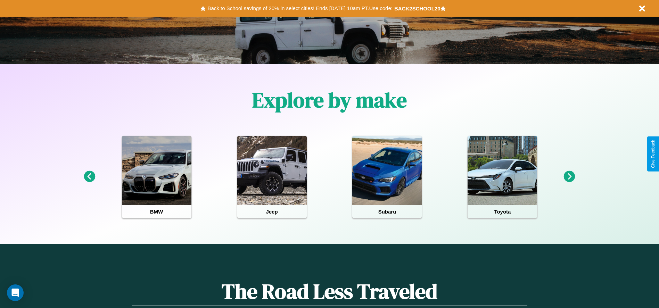 The width and height of the screenshot is (659, 308). I want to click on h4: Jeep, so click(272, 212).